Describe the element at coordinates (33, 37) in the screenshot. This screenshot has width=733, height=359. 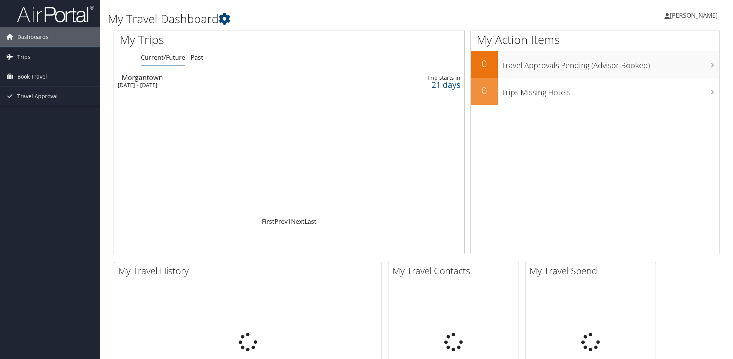
I see `span: Dashboards` at that location.